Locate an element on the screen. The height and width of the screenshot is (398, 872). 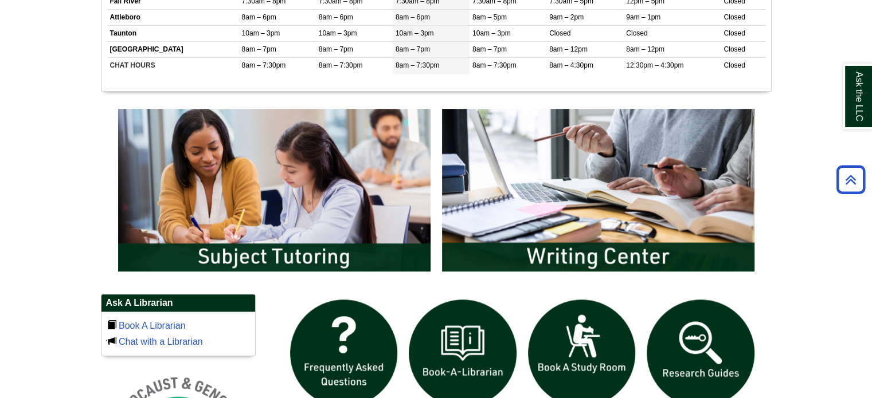
td: Attleboro is located at coordinates (173, 17).